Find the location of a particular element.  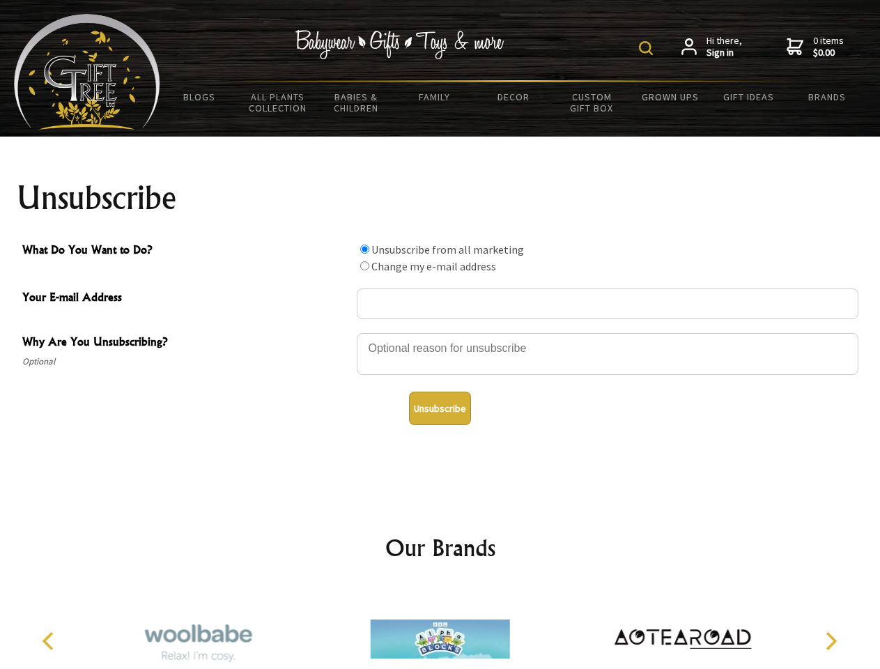

span: Why Are You Unsubscribing? is located at coordinates (186, 343).